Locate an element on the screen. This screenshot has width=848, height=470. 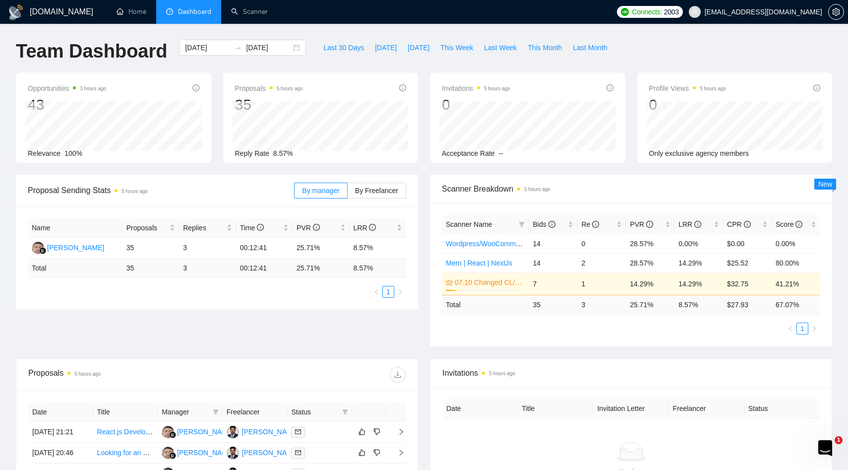
td: 41.21% is located at coordinates (796, 283).